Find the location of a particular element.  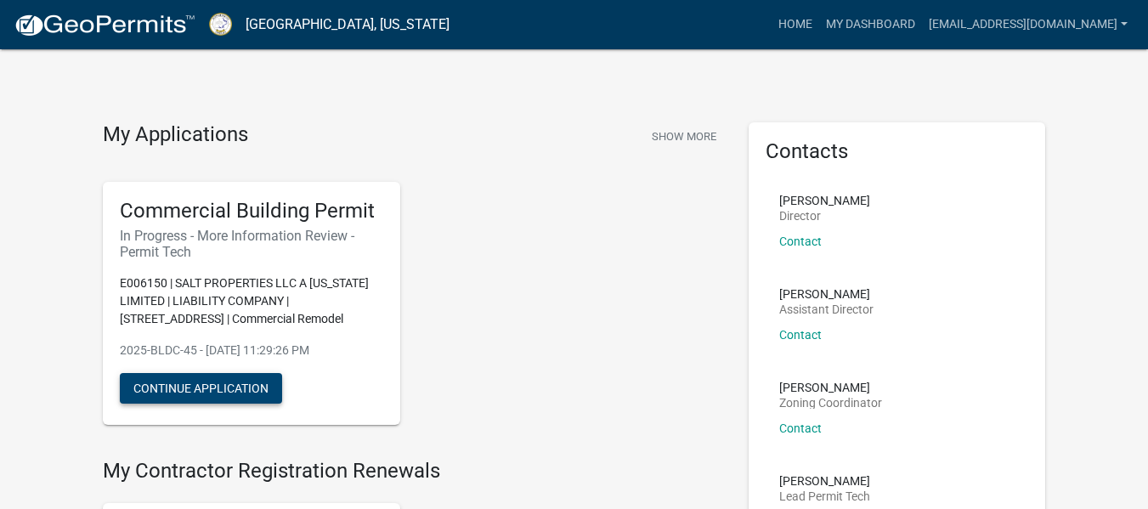

p: Director is located at coordinates (825, 216).